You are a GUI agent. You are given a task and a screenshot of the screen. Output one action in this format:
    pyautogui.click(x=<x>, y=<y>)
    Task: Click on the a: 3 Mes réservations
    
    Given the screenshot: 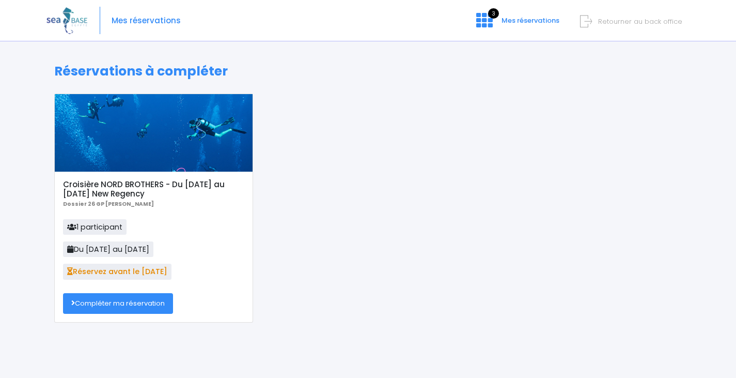 What is the action you would take?
    pyautogui.click(x=517, y=24)
    